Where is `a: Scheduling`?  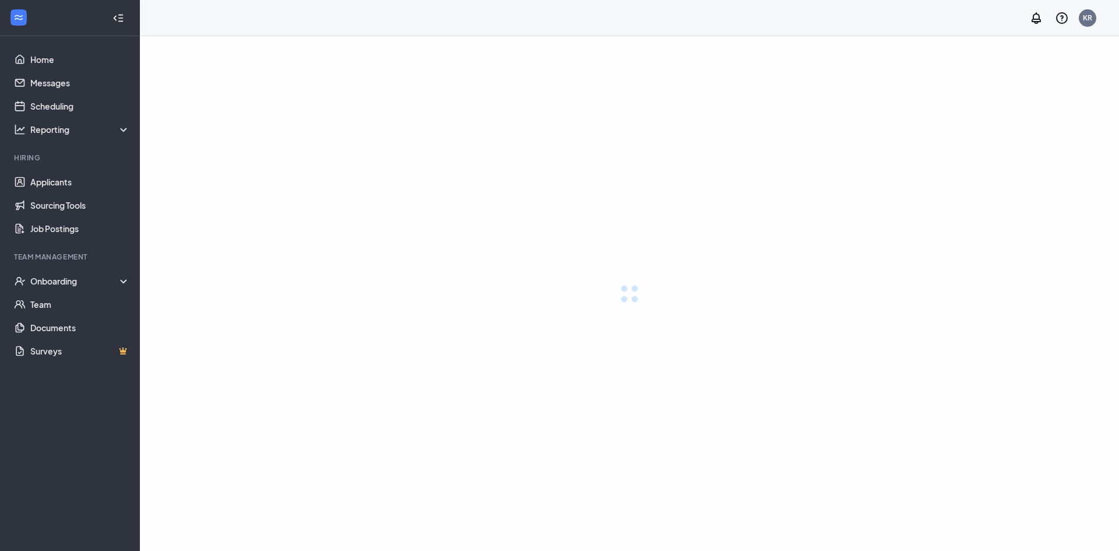 a: Scheduling is located at coordinates (80, 106).